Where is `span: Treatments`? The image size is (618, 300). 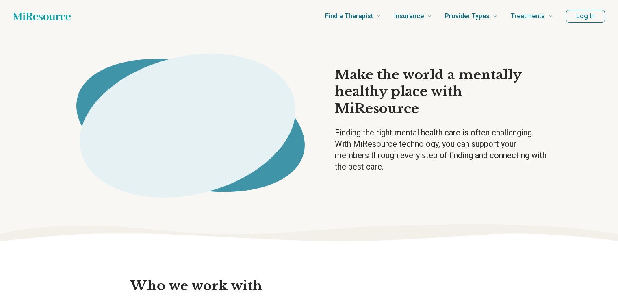 span: Treatments is located at coordinates (528, 16).